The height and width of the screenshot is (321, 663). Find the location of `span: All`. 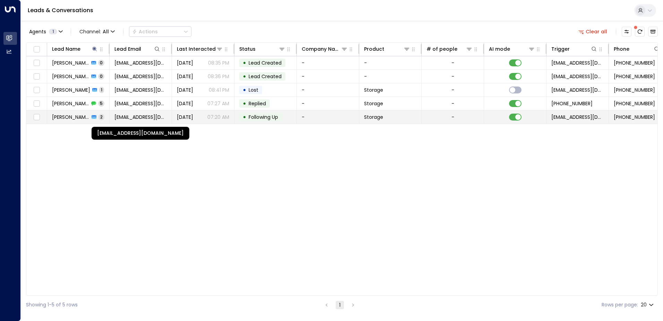

span: All is located at coordinates (106, 32).